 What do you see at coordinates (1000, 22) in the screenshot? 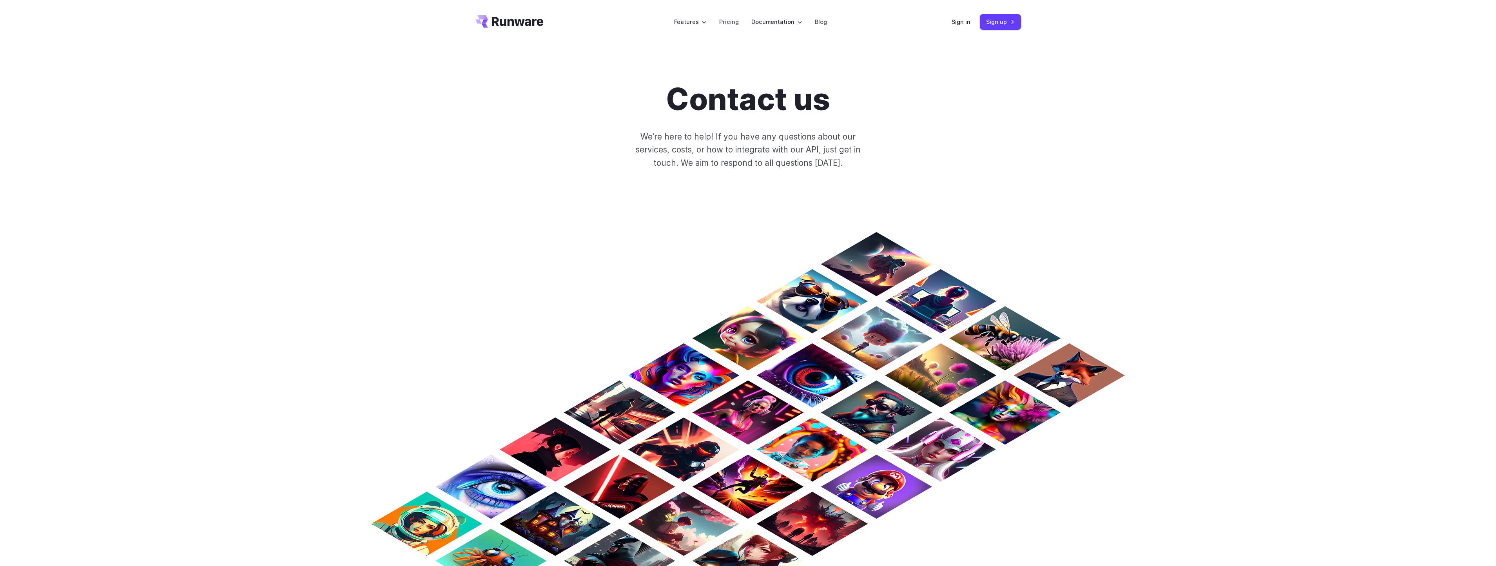
I see `a: Sign up` at bounding box center [1000, 22].